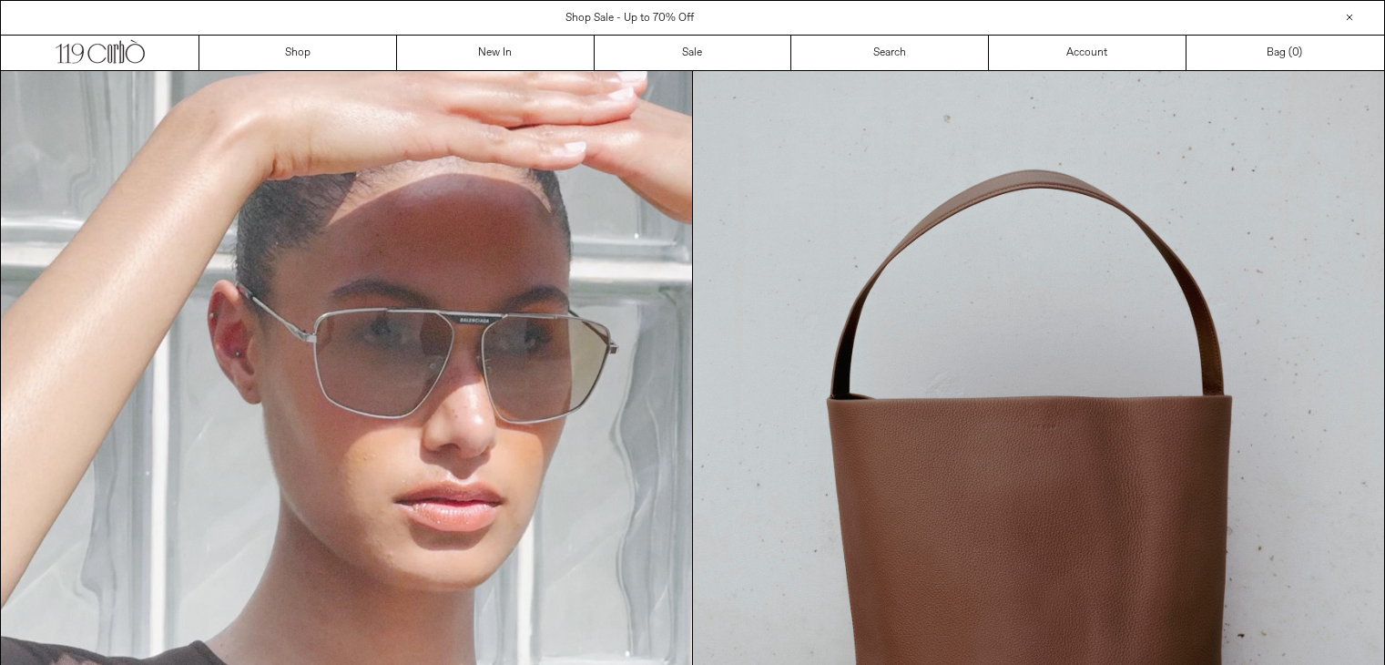 Image resolution: width=1385 pixels, height=665 pixels. I want to click on span: Shop Sale - Up to 70% Off, so click(629, 18).